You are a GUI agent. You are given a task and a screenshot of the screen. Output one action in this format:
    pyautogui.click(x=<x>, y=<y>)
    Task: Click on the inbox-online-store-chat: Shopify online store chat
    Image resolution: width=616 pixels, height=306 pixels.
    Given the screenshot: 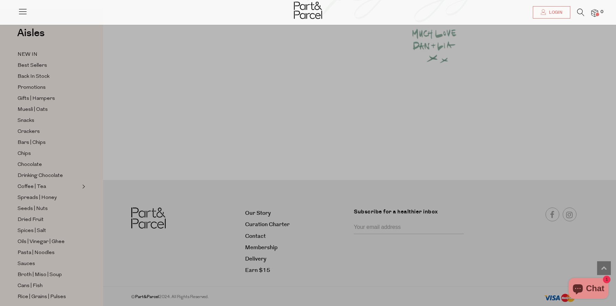 What is the action you would take?
    pyautogui.click(x=589, y=289)
    